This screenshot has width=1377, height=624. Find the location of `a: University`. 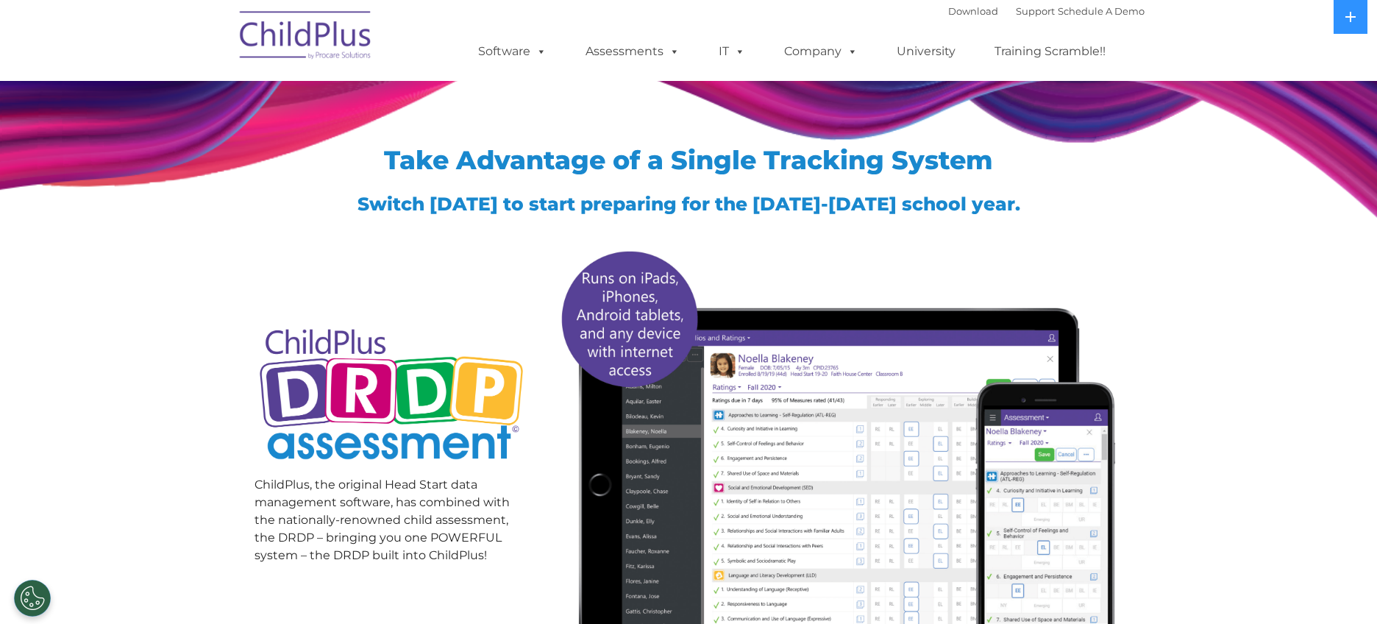

a: University is located at coordinates (926, 51).